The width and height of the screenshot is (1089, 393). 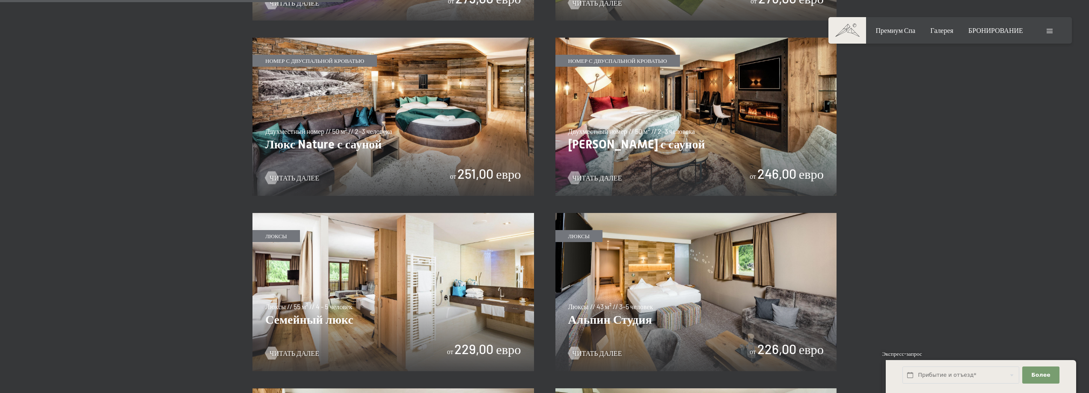 What do you see at coordinates (902, 354) in the screenshot?
I see `font: Экспресс-запрос` at bounding box center [902, 354].